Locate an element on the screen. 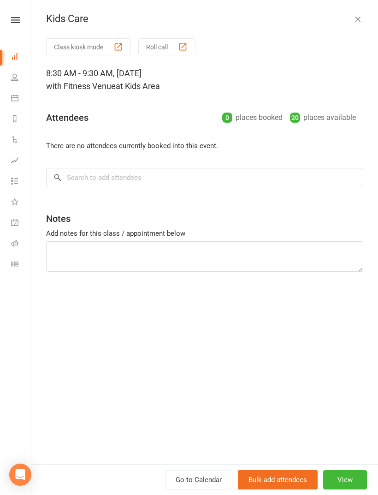 The width and height of the screenshot is (378, 495). div: 20 is located at coordinates (295, 118).